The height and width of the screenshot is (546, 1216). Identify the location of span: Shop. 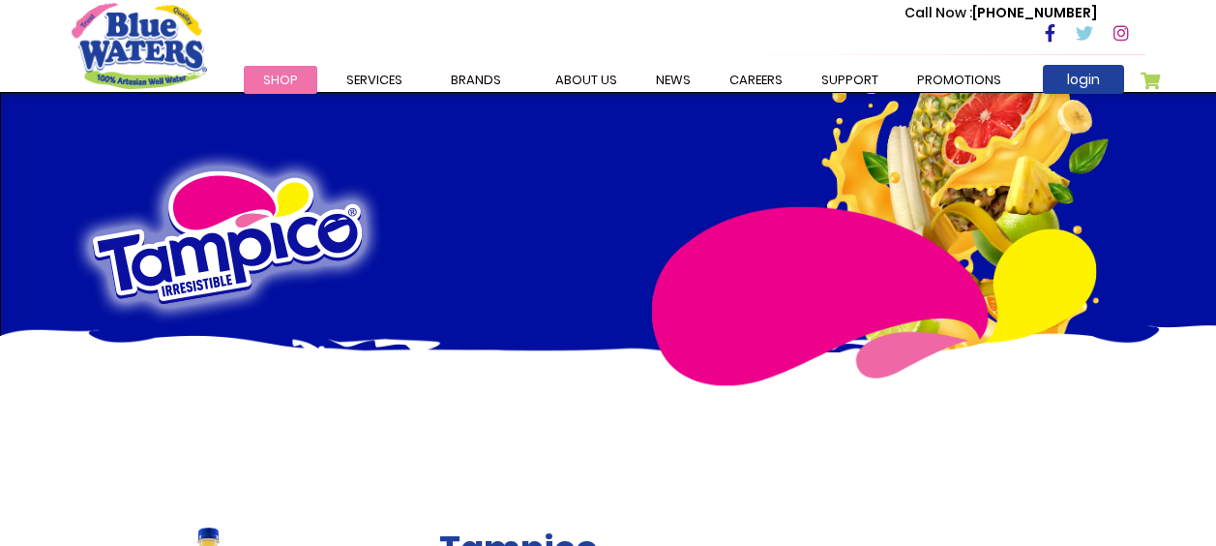
(281, 79).